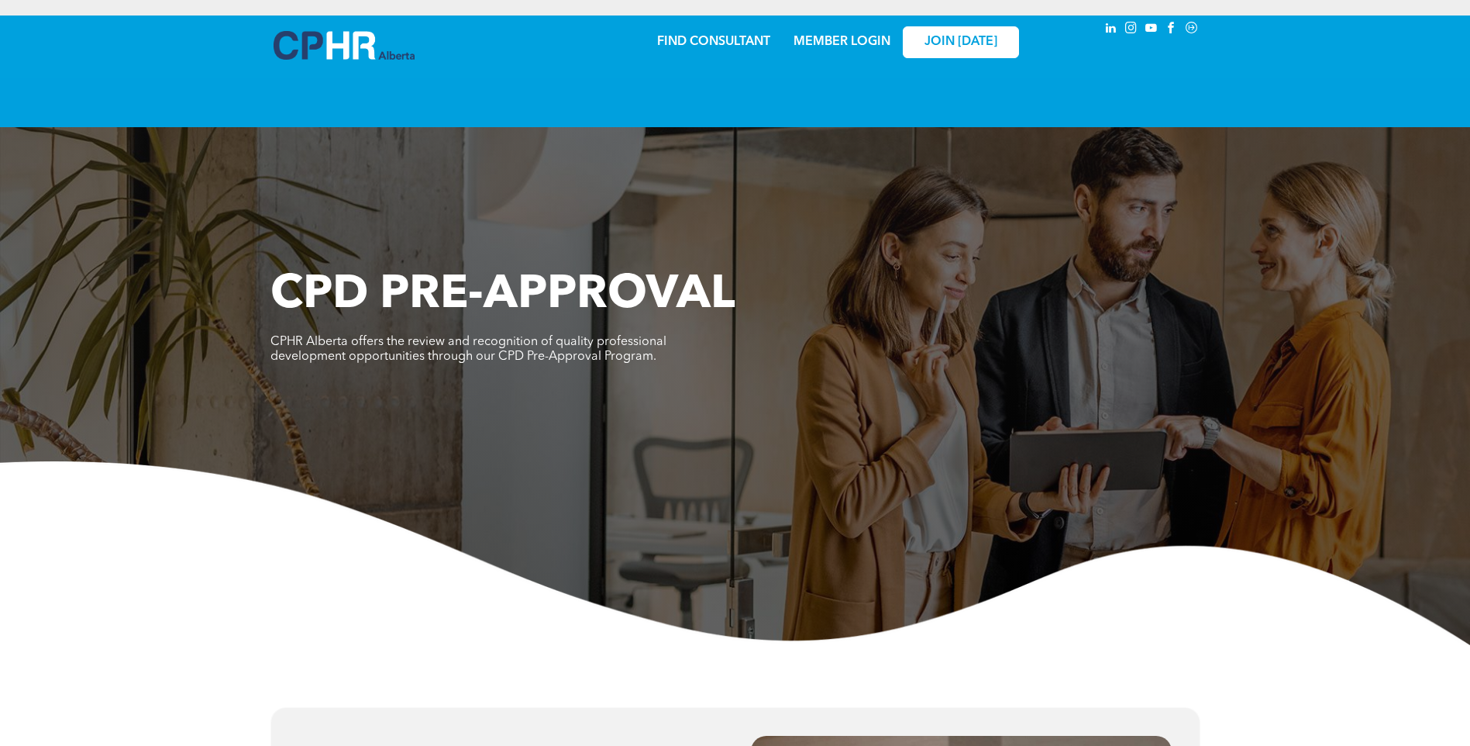 This screenshot has width=1470, height=746. I want to click on a: Social network, so click(1192, 29).